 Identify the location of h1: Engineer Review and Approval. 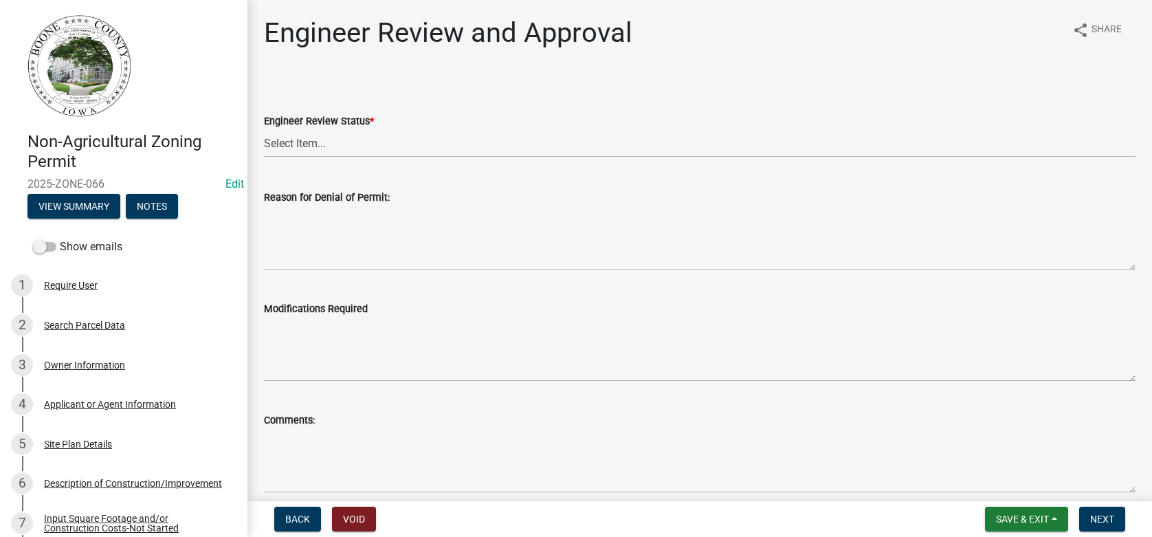
(448, 33).